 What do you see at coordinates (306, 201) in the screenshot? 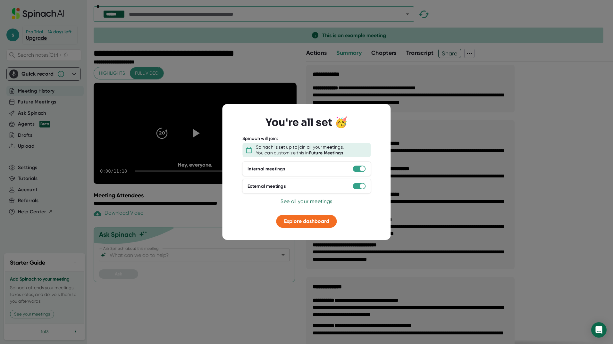
I see `span: See all your meetings` at bounding box center [306, 201].